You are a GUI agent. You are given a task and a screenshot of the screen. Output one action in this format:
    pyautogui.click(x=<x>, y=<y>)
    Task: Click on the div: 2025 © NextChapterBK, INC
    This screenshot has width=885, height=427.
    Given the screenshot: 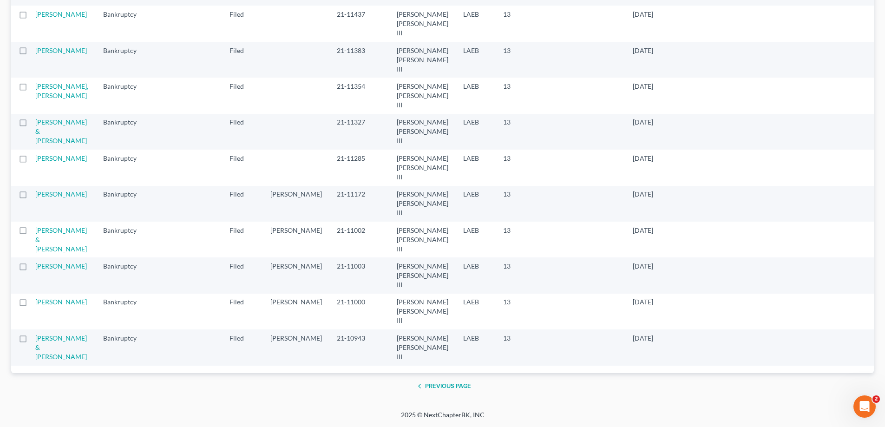 What is the action you would take?
    pyautogui.click(x=443, y=419)
    